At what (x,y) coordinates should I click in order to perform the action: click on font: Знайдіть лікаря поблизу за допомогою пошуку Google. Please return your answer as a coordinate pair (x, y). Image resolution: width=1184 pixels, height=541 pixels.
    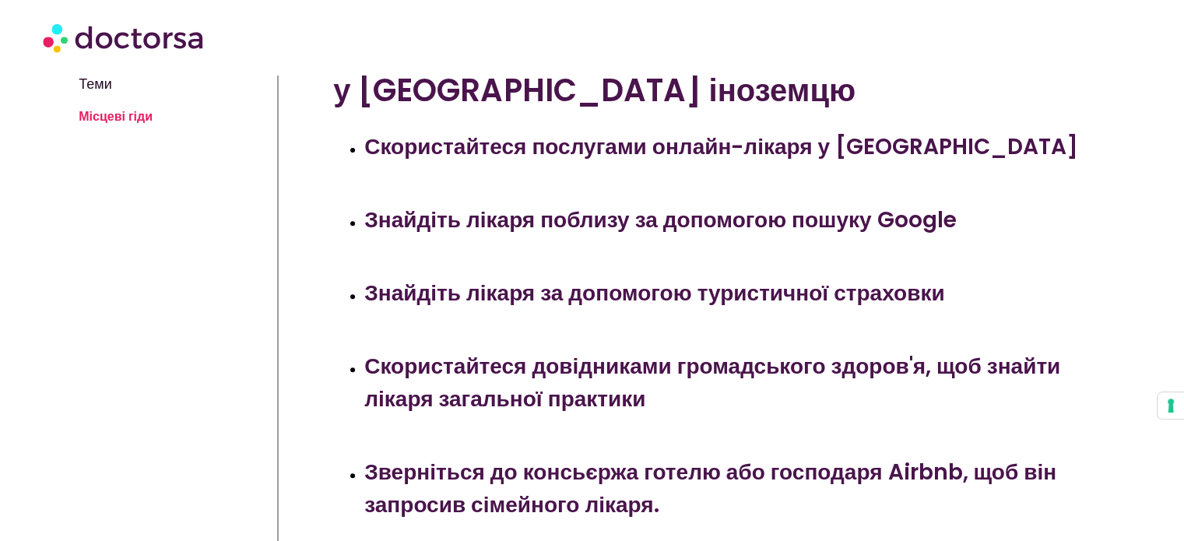
    Looking at the image, I should click on (660, 220).